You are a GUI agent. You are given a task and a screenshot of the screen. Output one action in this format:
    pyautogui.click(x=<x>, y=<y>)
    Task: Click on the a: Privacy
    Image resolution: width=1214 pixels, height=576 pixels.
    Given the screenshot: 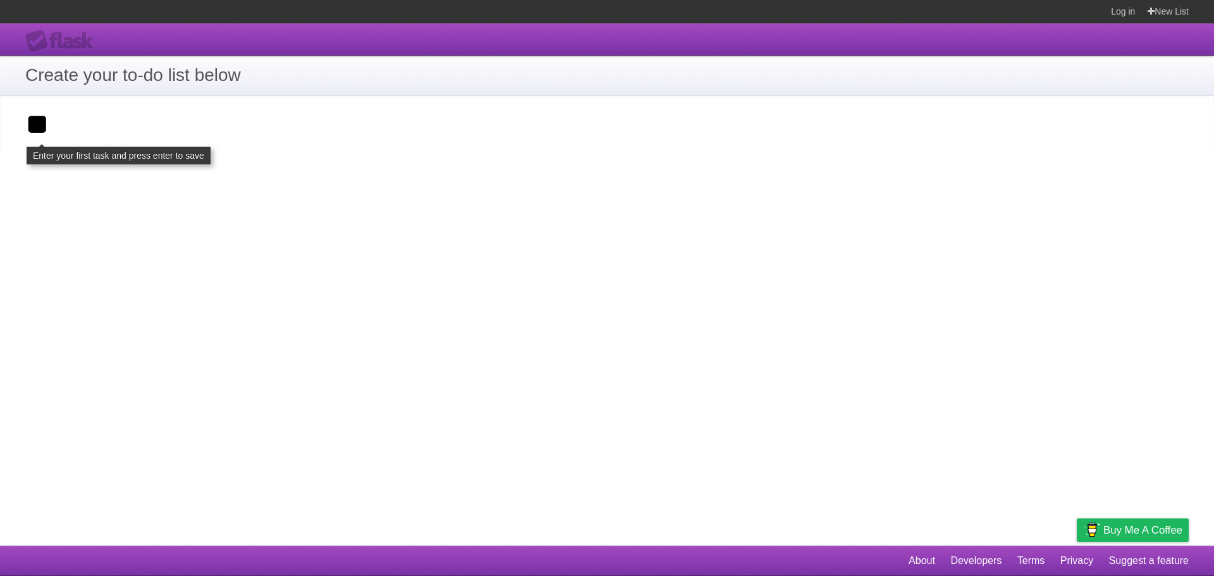 What is the action you would take?
    pyautogui.click(x=1077, y=561)
    